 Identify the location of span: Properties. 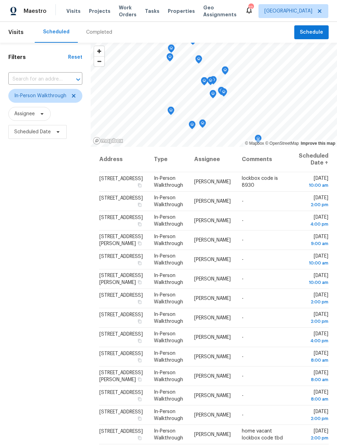
(181, 11).